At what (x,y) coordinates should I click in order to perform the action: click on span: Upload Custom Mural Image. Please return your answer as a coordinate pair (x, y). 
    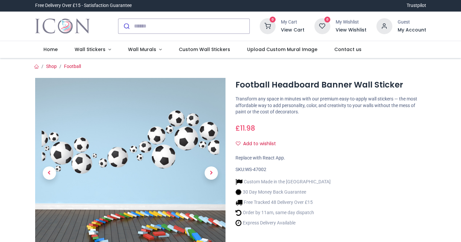
    Looking at the image, I should click on (282, 49).